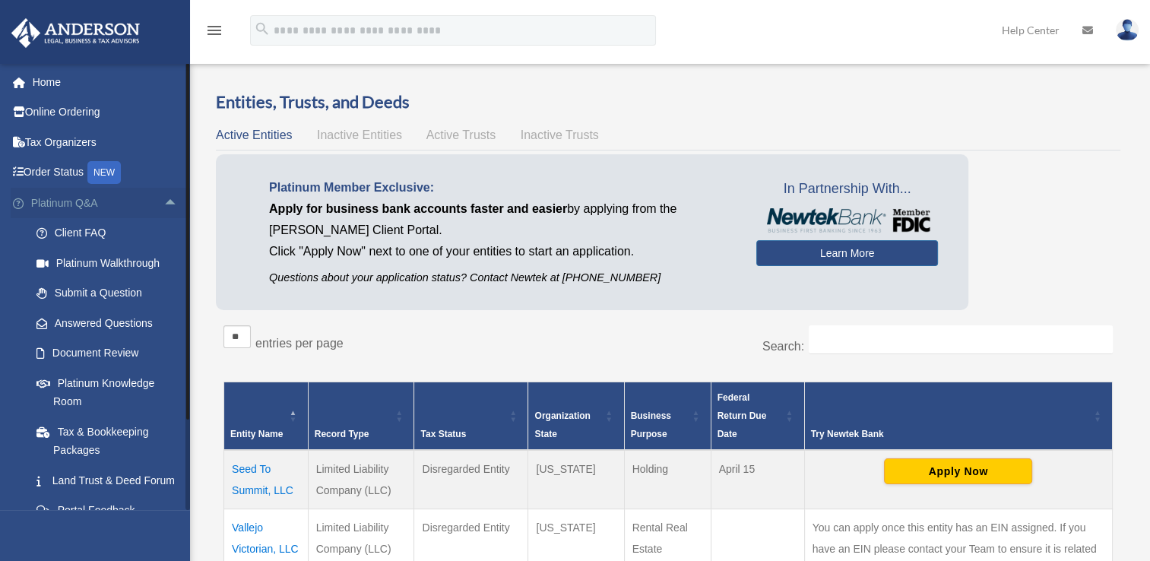  What do you see at coordinates (106, 82) in the screenshot?
I see `a: Home` at bounding box center [106, 82].